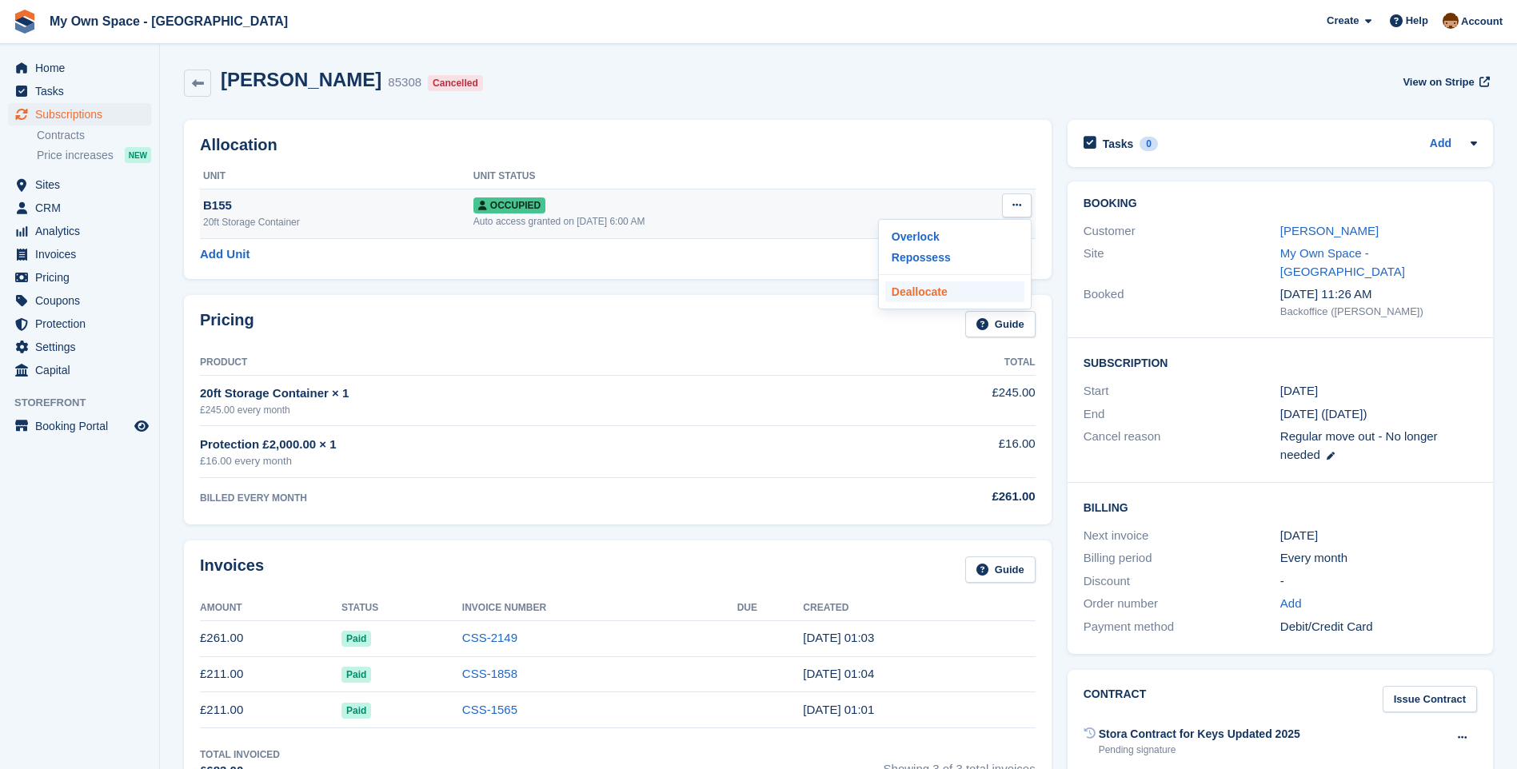  Describe the element at coordinates (509, 206) in the screenshot. I see `span: Occupied` at that location.